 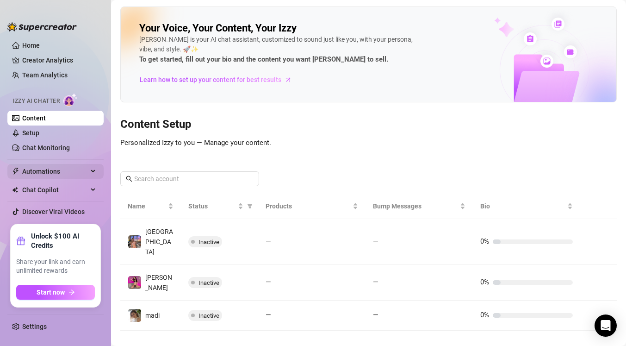 I want to click on th: Status, so click(x=219, y=206).